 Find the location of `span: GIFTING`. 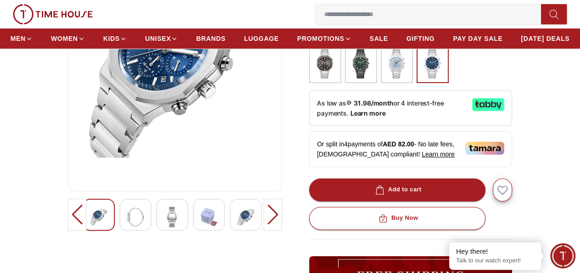

span: GIFTING is located at coordinates (420, 39).